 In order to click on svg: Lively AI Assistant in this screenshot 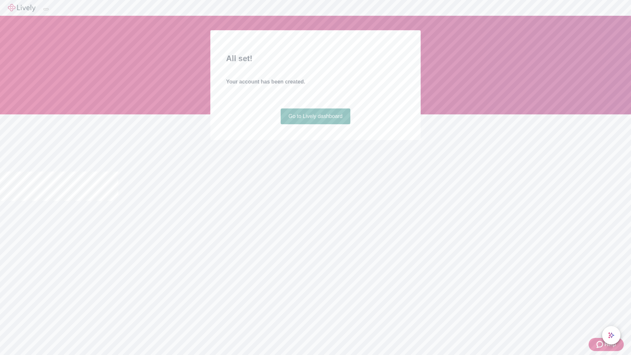, I will do `click(612, 335)`.